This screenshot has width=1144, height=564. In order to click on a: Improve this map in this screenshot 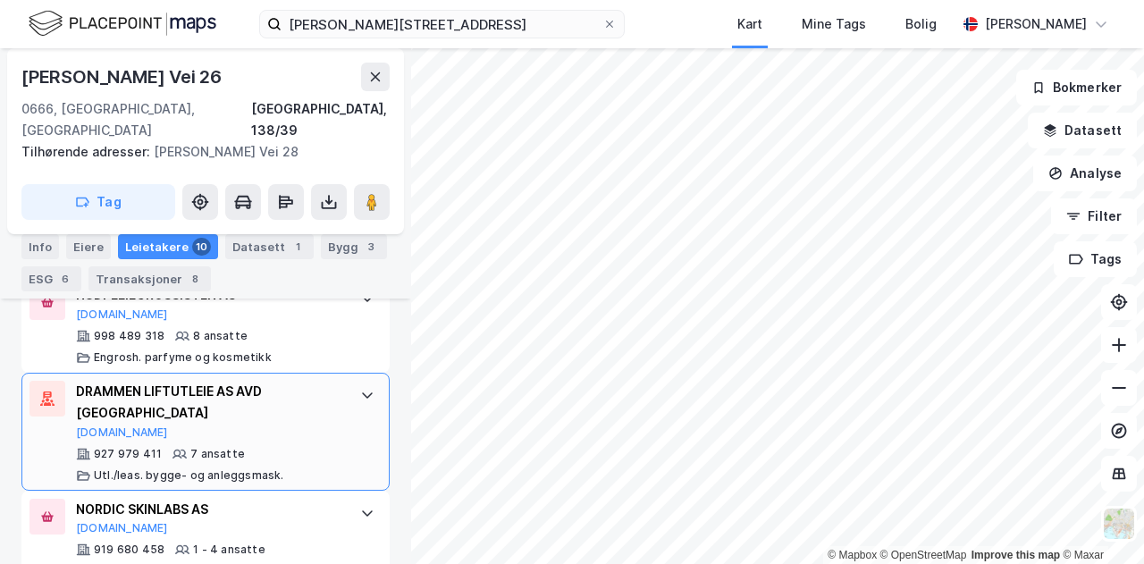, I will do `click(1015, 555)`.